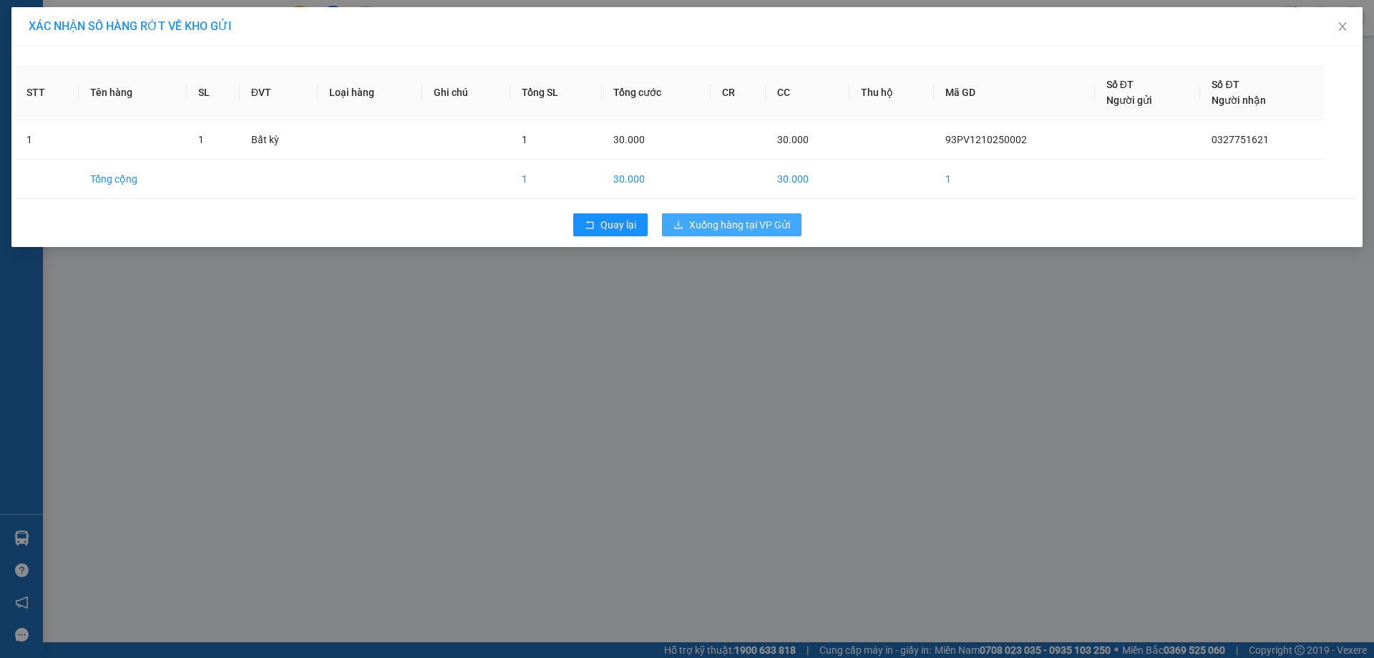  Describe the element at coordinates (1240, 140) in the screenshot. I see `span: 0327751621` at that location.